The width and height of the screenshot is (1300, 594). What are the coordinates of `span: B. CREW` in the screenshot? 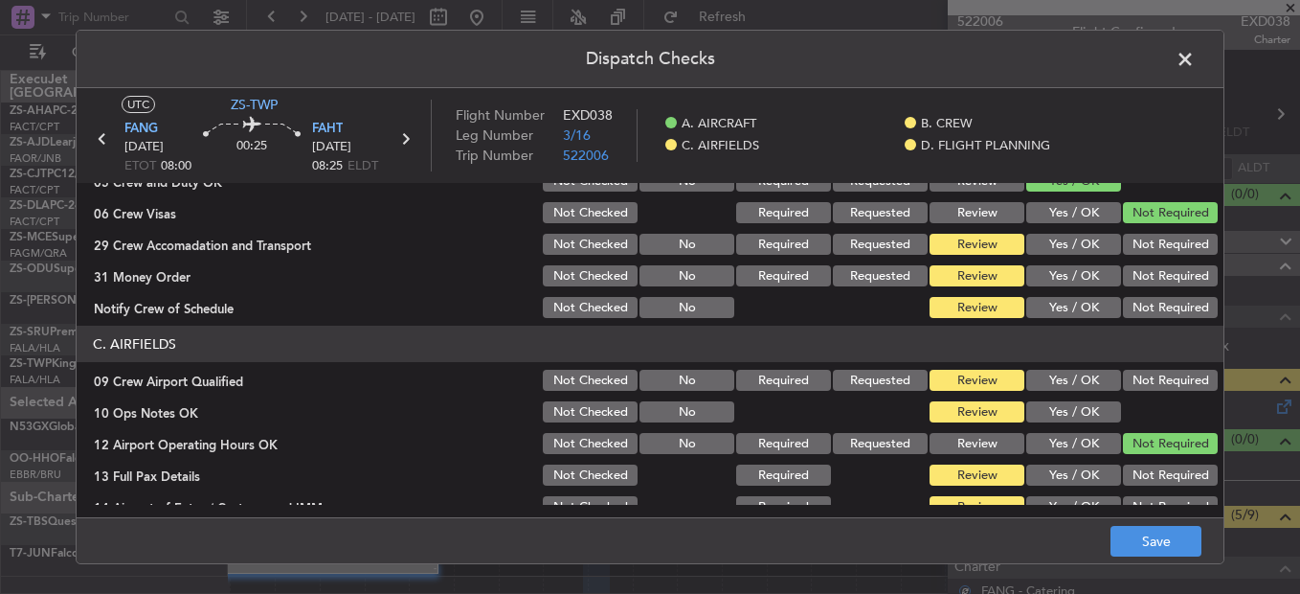 It's located at (947, 124).